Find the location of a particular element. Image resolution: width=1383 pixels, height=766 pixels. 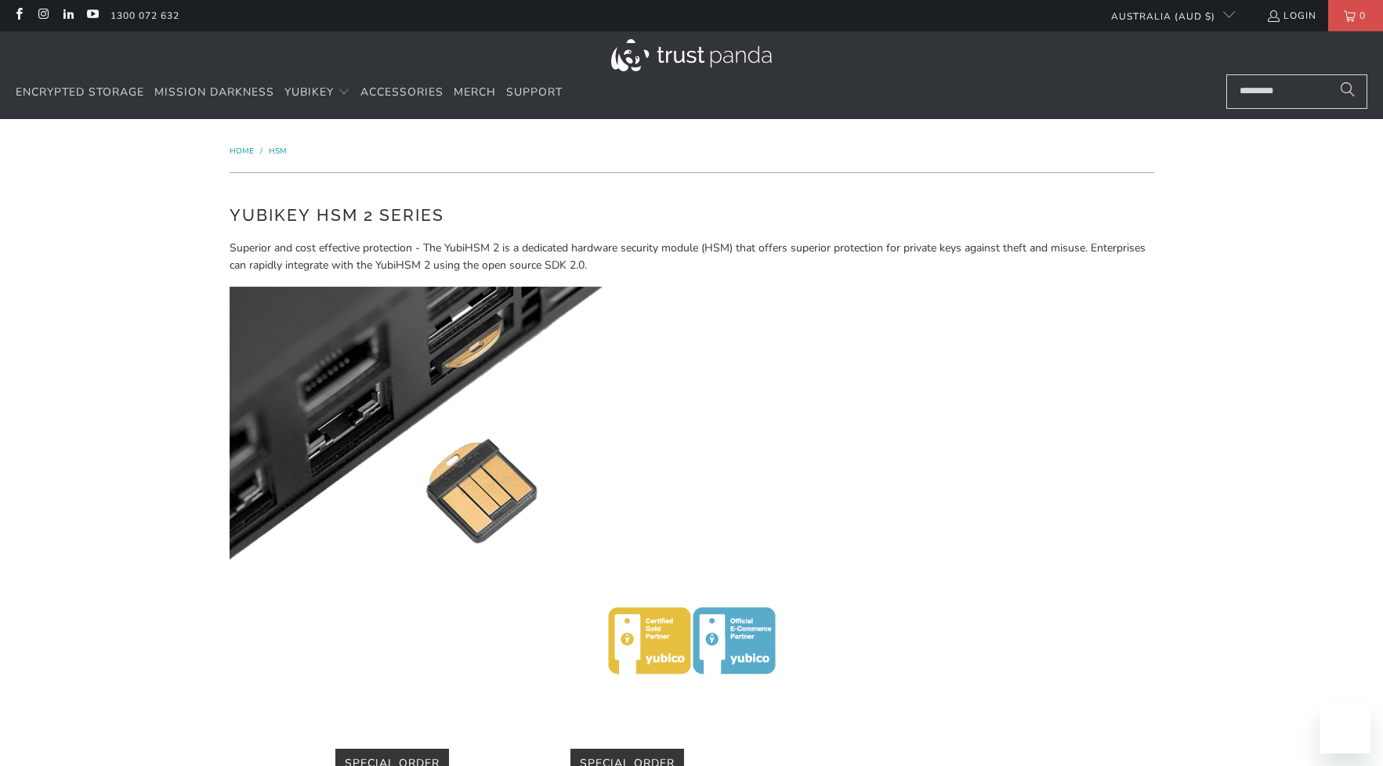

span: HSM is located at coordinates (277, 151).